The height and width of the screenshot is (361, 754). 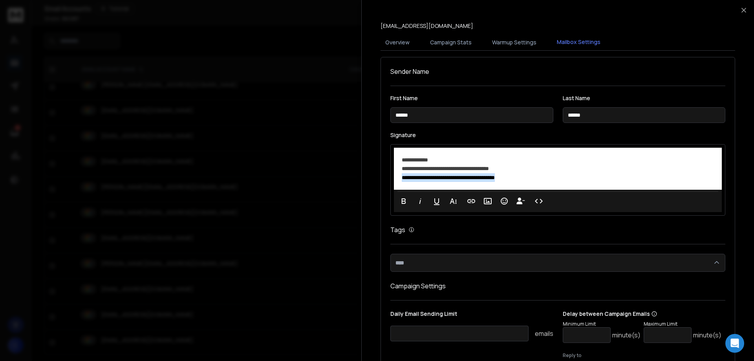 I want to click on div: Open Intercom Messenger, so click(x=735, y=343).